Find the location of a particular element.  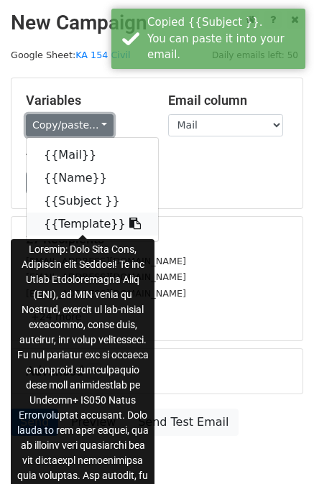

h5: Advanced is located at coordinates (157, 371).